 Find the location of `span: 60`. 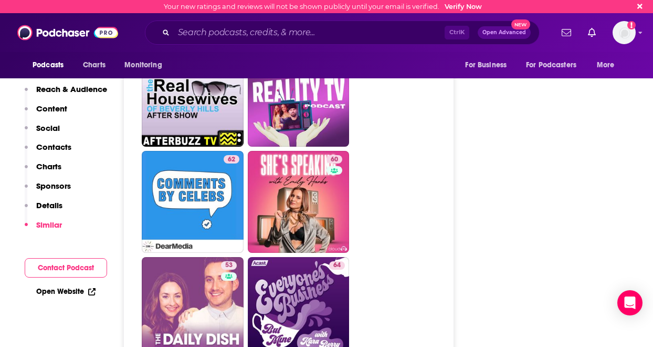

span: 60 is located at coordinates (335, 160).